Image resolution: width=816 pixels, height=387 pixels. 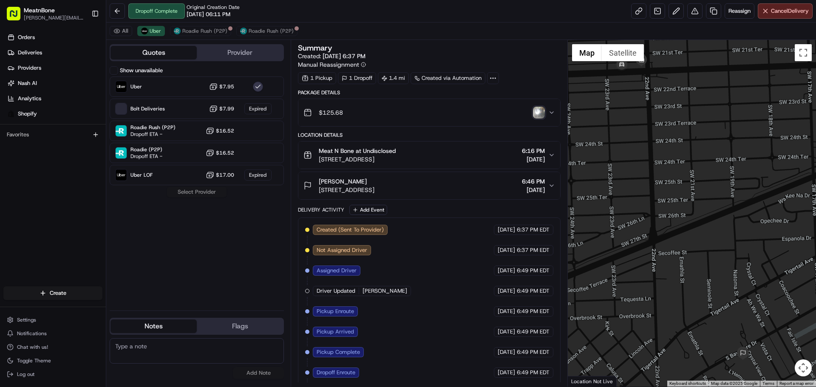 I want to click on button: Manual Reassignment, so click(x=332, y=65).